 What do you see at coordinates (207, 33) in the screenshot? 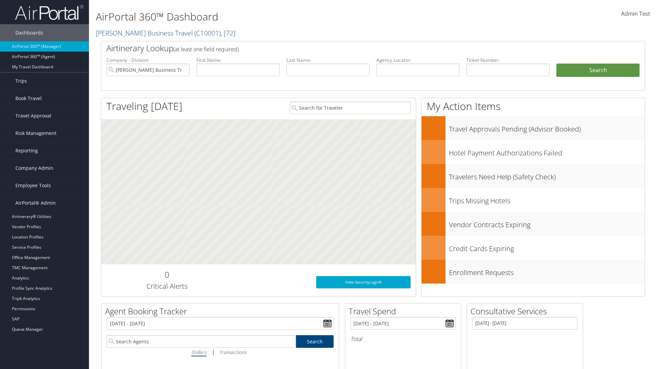
I see `span: ( C10001 )` at bounding box center [207, 33].